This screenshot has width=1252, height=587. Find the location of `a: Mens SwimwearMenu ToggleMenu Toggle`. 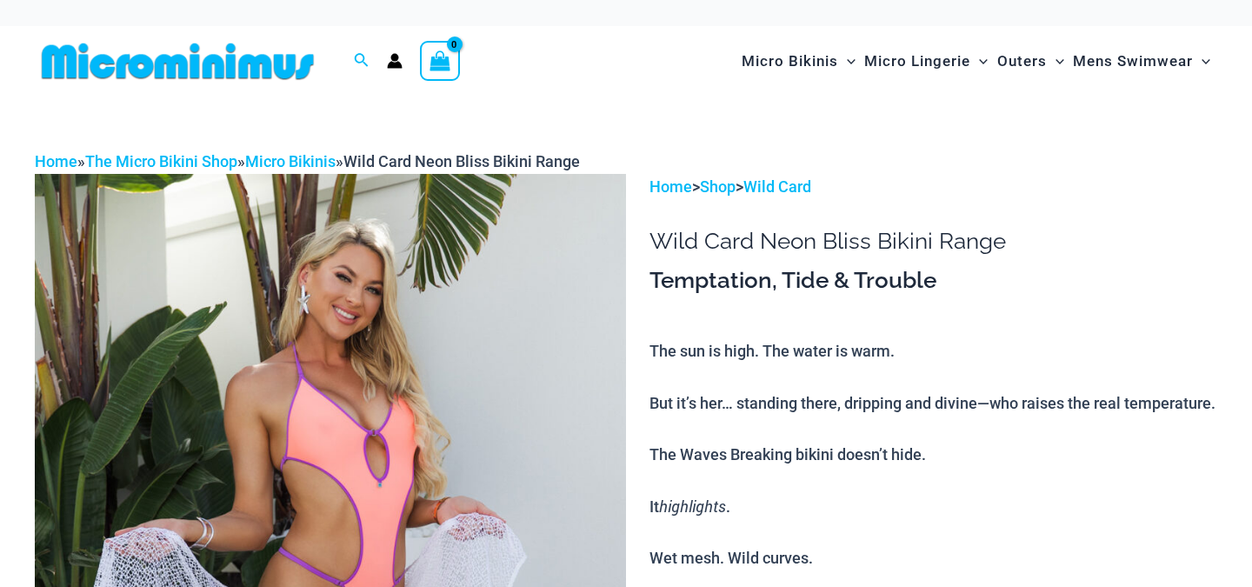

a: Mens SwimwearMenu ToggleMenu Toggle is located at coordinates (1142, 61).